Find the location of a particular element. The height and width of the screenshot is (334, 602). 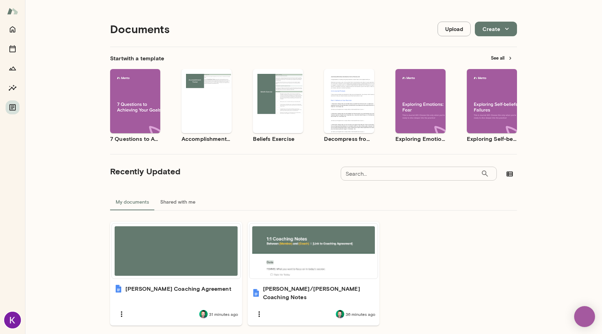

button: Shared with me is located at coordinates (178, 202).